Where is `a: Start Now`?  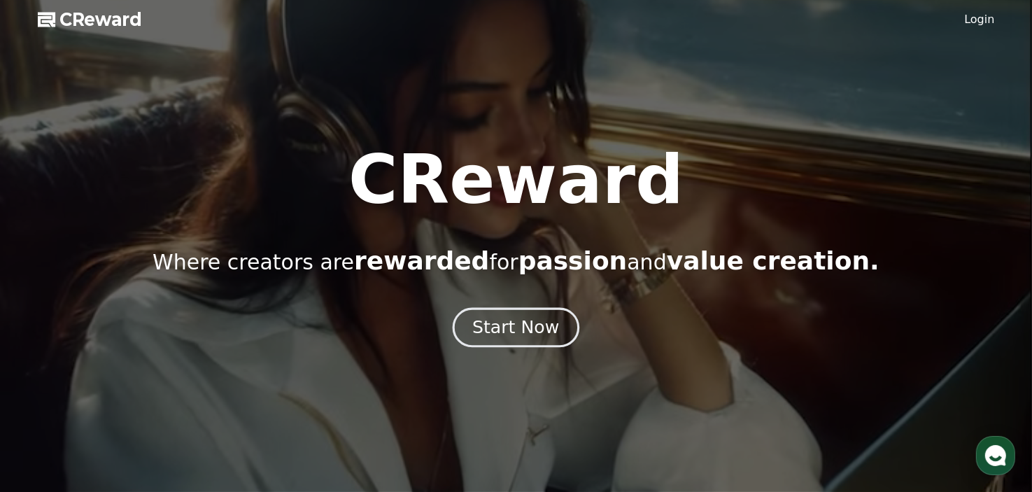
a: Start Now is located at coordinates (516, 329).